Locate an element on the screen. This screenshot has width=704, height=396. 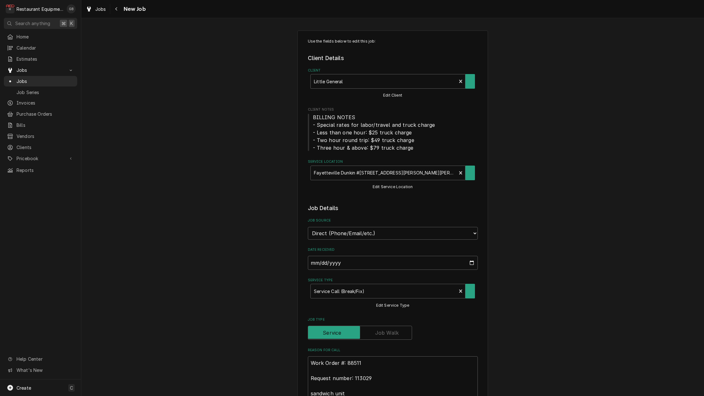
span: Invoices is located at coordinates (45, 103).